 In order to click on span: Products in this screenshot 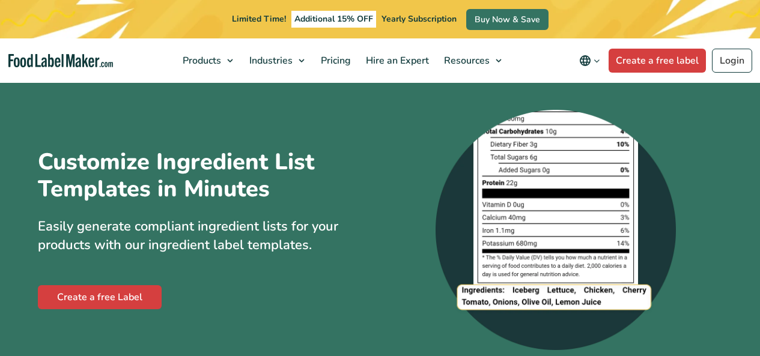, I will do `click(201, 61)`.